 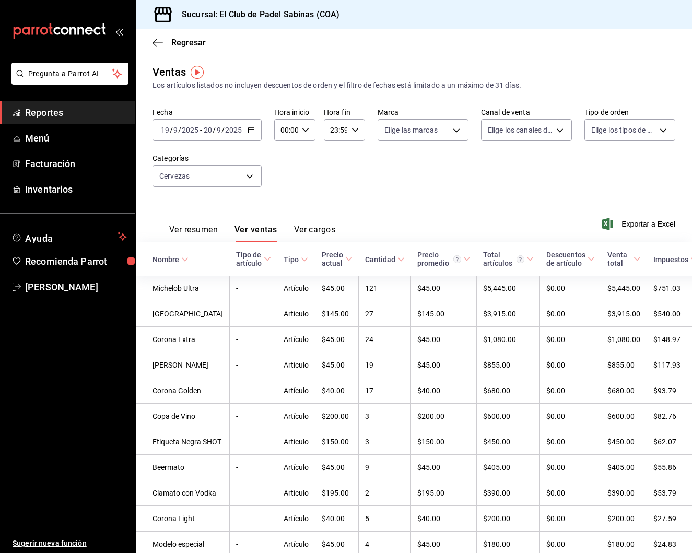 What do you see at coordinates (570, 259) in the screenshot?
I see `span: Descuentos de artículo` at bounding box center [570, 259].